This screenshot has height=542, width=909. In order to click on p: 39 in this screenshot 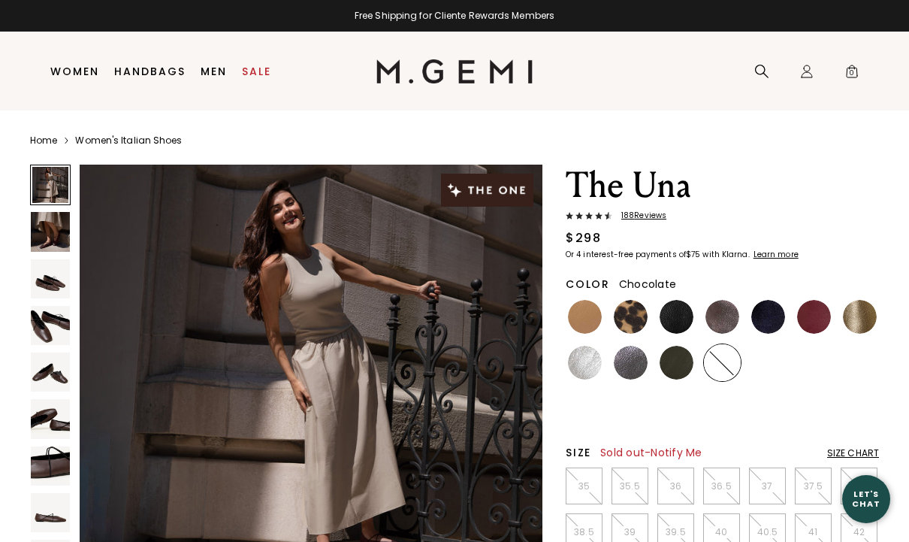, I will do `click(629, 532)`.